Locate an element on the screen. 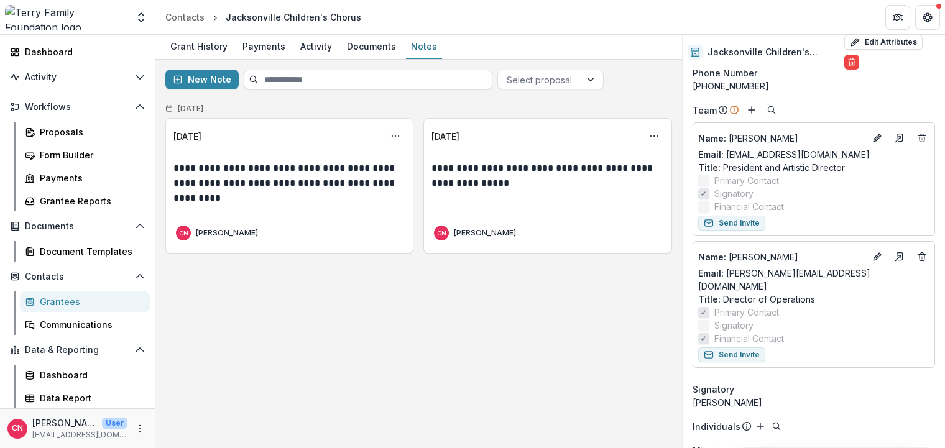 The image size is (945, 448). button: Edit Attributes is located at coordinates (884, 42).